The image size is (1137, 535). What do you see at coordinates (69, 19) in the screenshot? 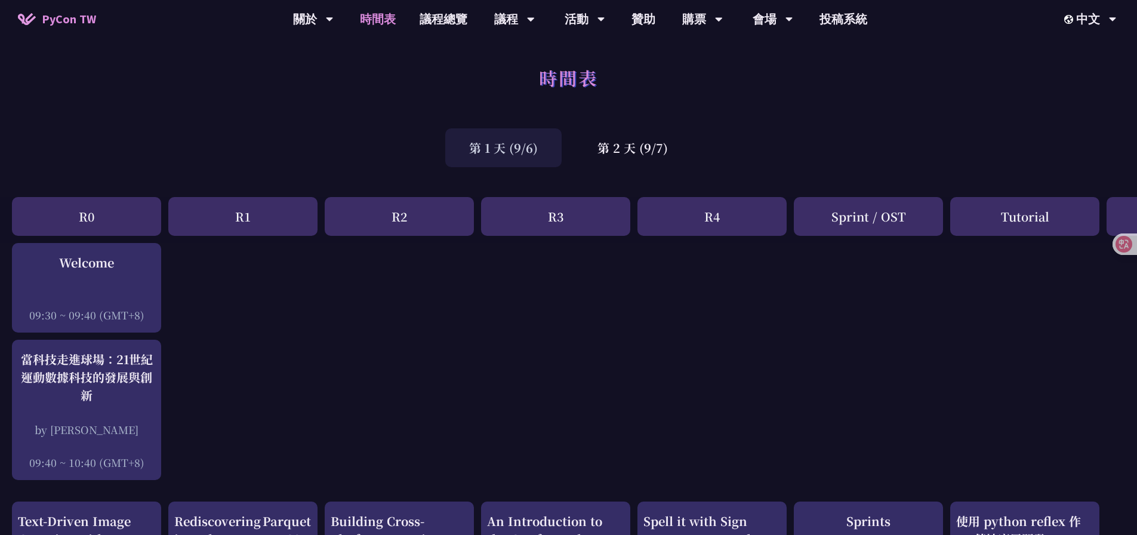
I see `span: PyCon TW` at bounding box center [69, 19].